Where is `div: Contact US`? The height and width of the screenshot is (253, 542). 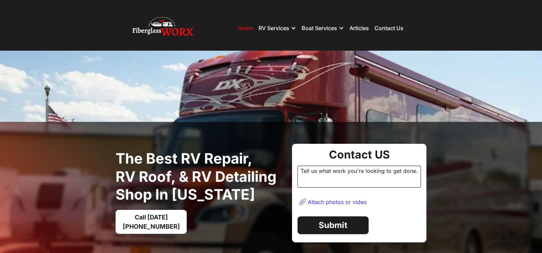
div: Contact US is located at coordinates (359, 155).